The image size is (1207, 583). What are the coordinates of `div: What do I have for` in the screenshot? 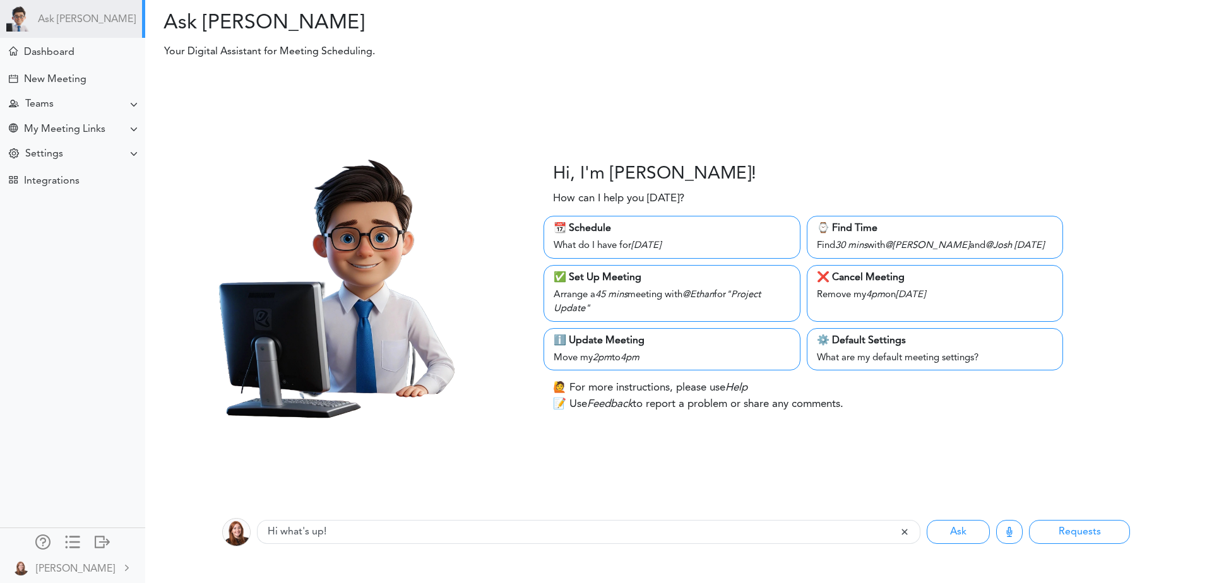 It's located at (671, 245).